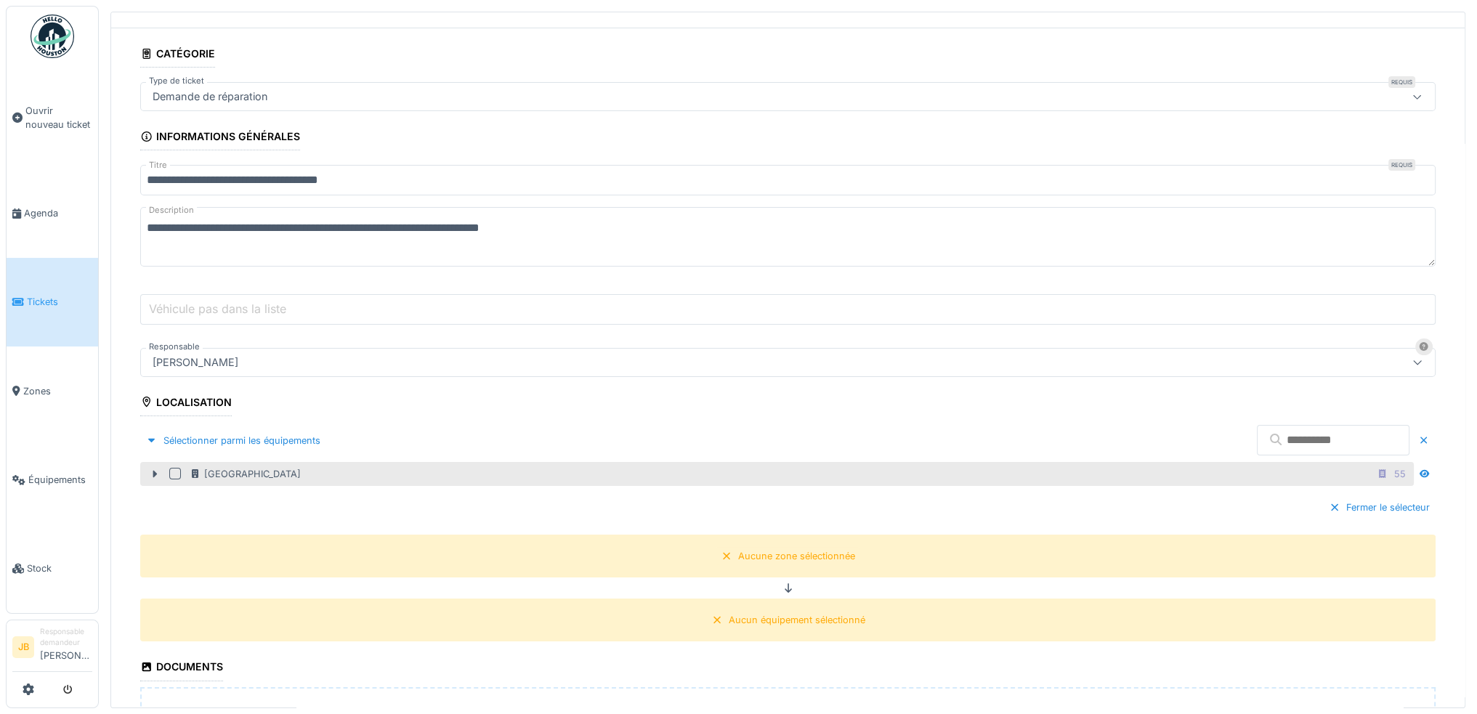 Image resolution: width=1477 pixels, height=714 pixels. Describe the element at coordinates (177, 81) in the screenshot. I see `label: Type de ticket` at that location.